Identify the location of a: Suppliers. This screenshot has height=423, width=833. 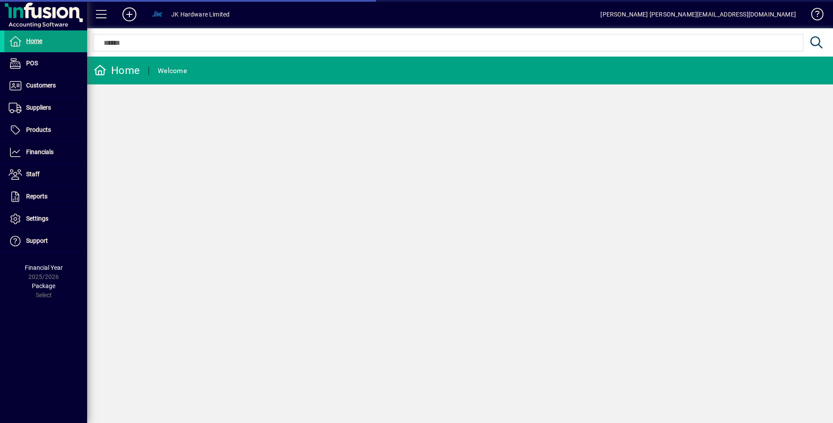
(46, 108).